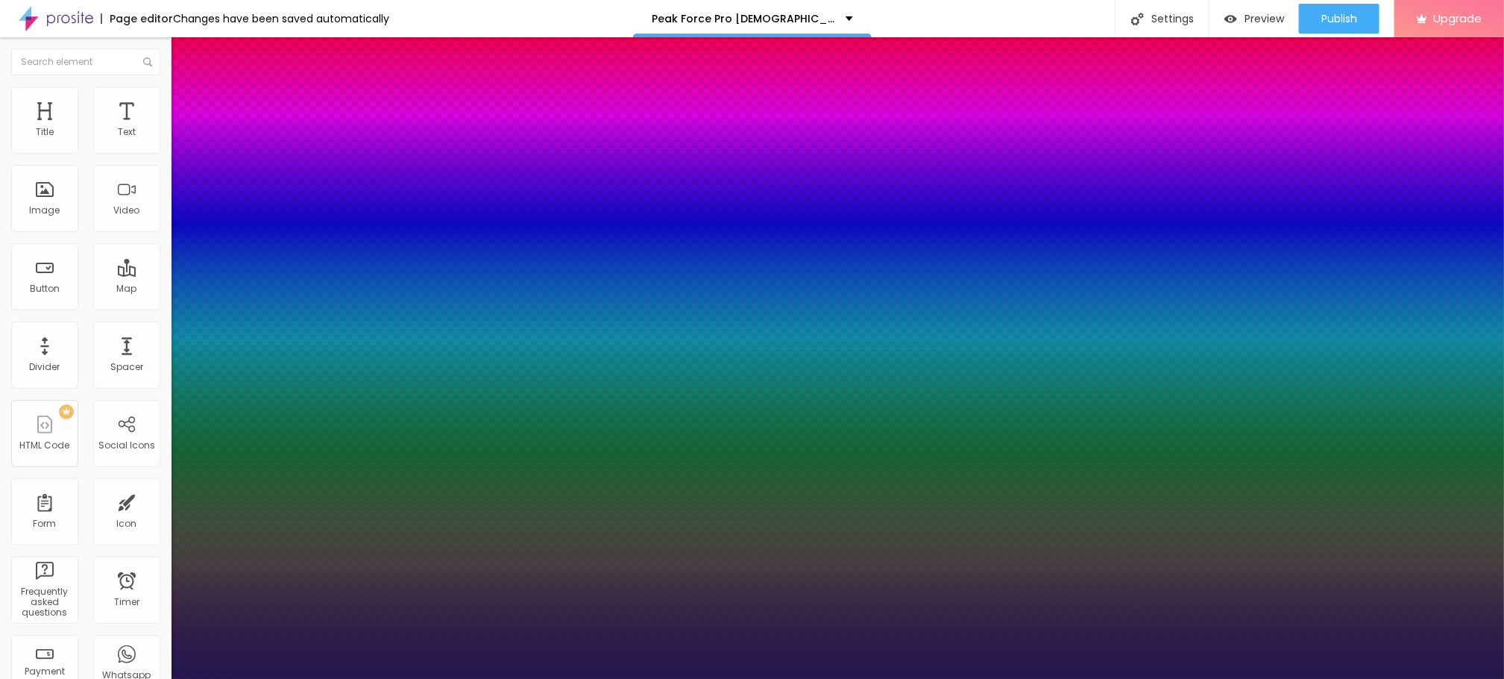 This screenshot has height=679, width=1504. Describe the element at coordinates (45, 210) in the screenshot. I see `div: Image` at that location.